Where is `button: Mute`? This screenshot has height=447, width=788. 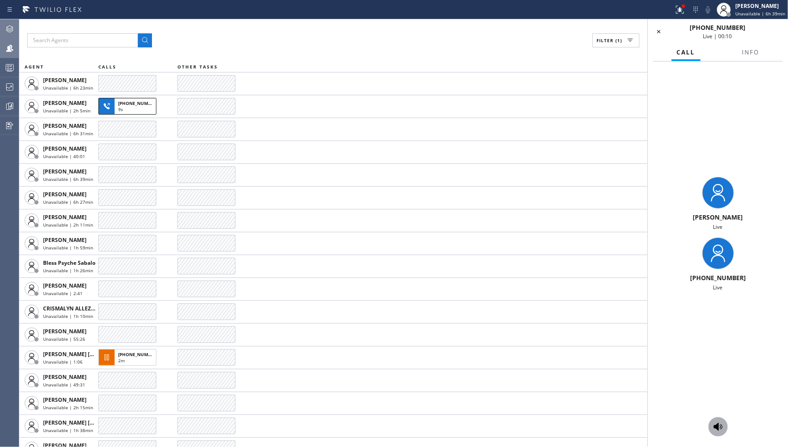 button: Mute is located at coordinates (708, 10).